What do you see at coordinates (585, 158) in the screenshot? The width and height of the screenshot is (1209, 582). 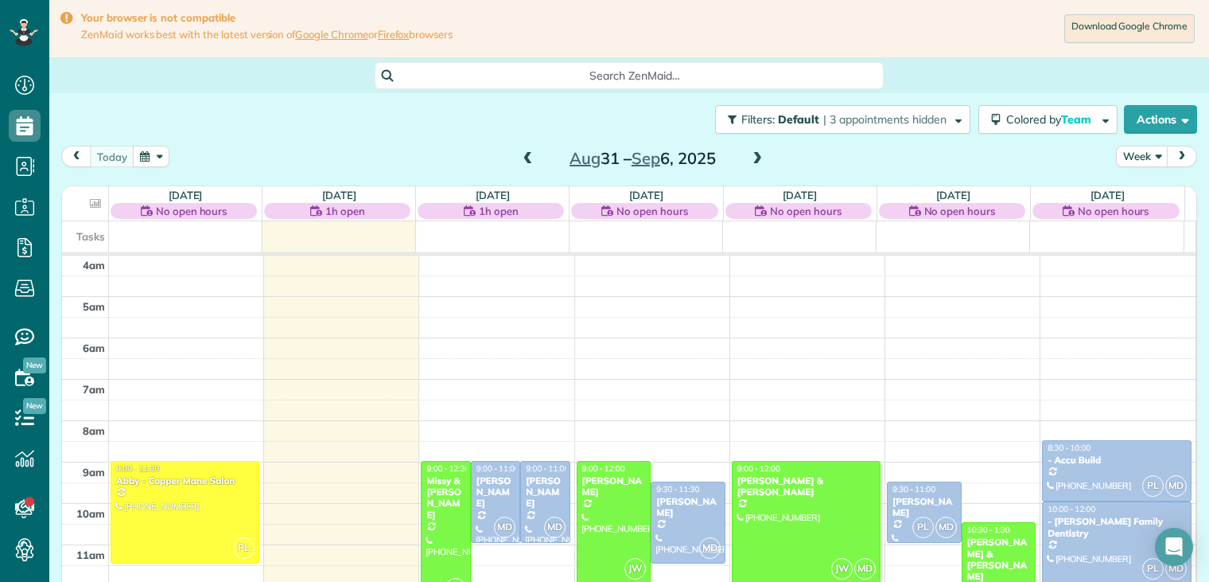 I see `span: Aug` at bounding box center [585, 158].